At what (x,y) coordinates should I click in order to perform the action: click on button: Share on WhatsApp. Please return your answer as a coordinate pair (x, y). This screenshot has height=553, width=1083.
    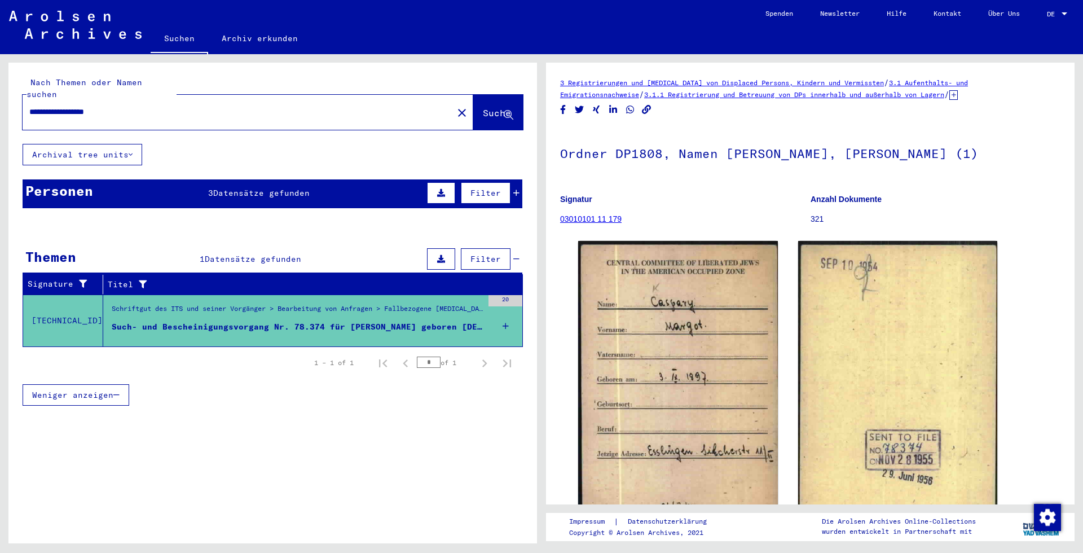
    Looking at the image, I should click on (630, 109).